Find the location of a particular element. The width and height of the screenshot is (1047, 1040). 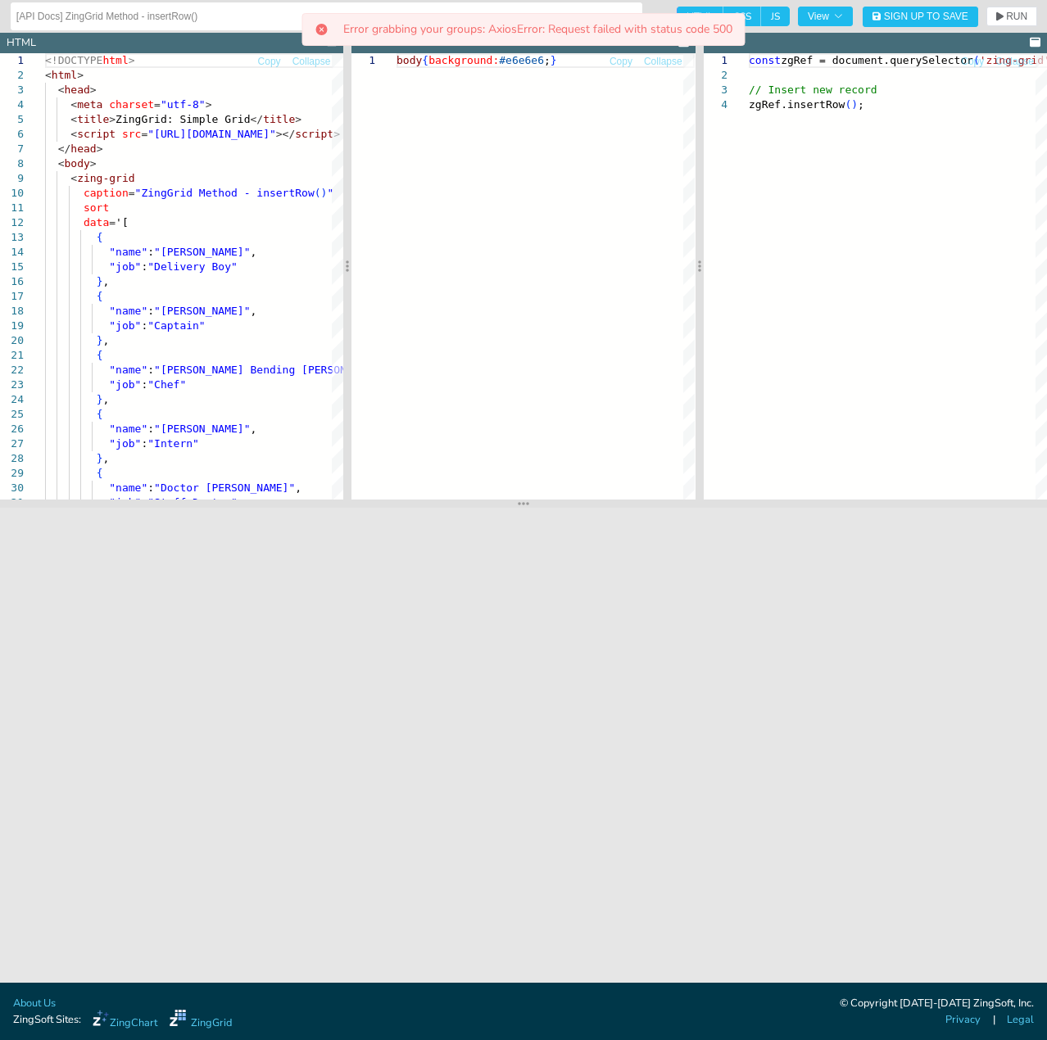

span: src is located at coordinates (131, 133).